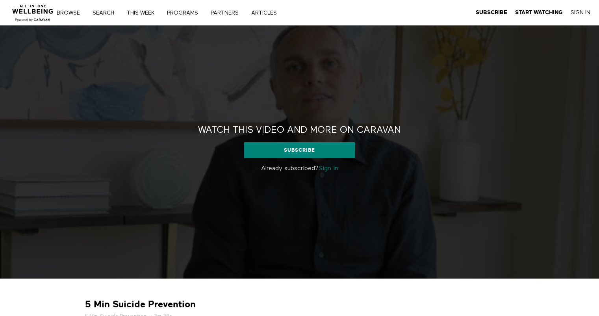 The image size is (599, 316). What do you see at coordinates (328, 168) in the screenshot?
I see `a: Sign in` at bounding box center [328, 168].